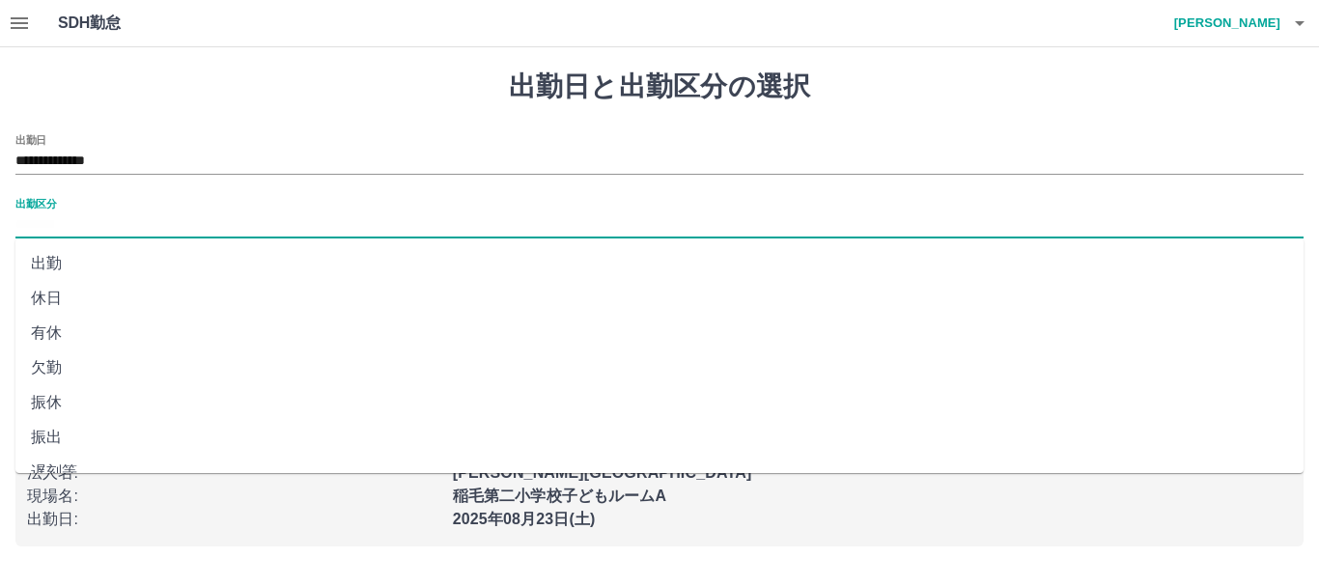 The width and height of the screenshot is (1319, 586). Describe the element at coordinates (234, 520) in the screenshot. I see `p: 出勤日 :` at that location.